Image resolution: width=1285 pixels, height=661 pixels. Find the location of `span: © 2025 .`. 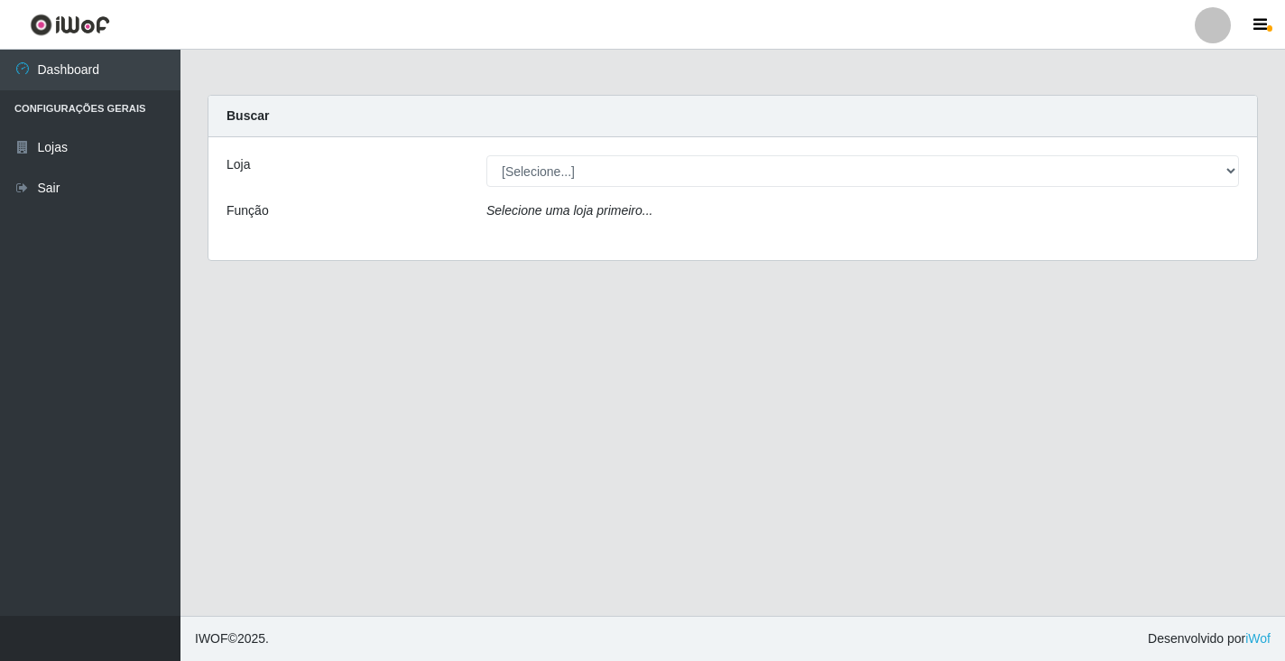

span: © 2025 . is located at coordinates (232, 638).